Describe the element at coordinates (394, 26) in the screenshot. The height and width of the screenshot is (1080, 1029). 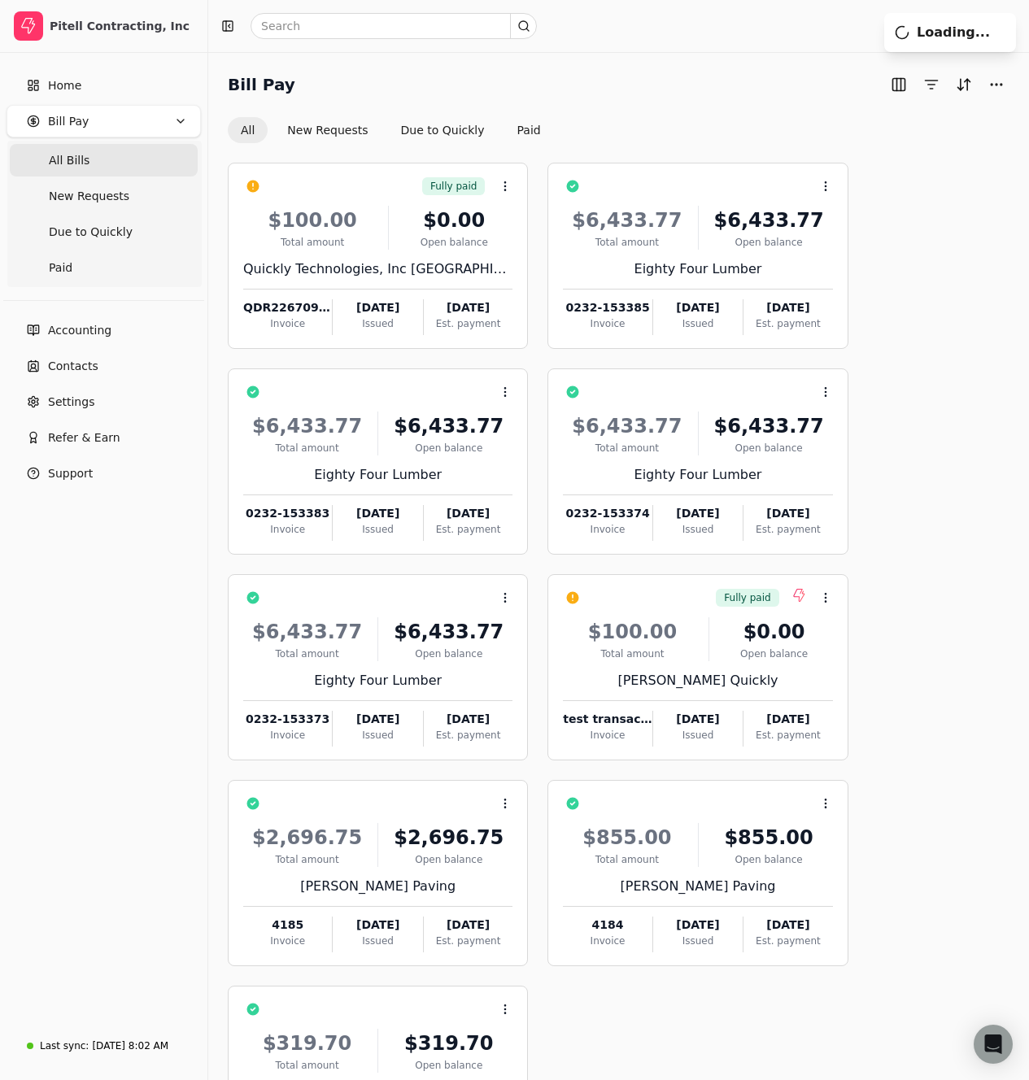
I see `input: Search` at that location.